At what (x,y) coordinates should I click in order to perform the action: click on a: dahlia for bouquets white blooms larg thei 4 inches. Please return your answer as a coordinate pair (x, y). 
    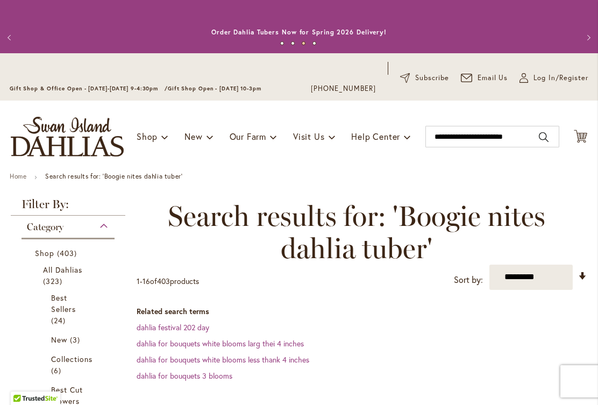
    Looking at the image, I should click on (220, 343).